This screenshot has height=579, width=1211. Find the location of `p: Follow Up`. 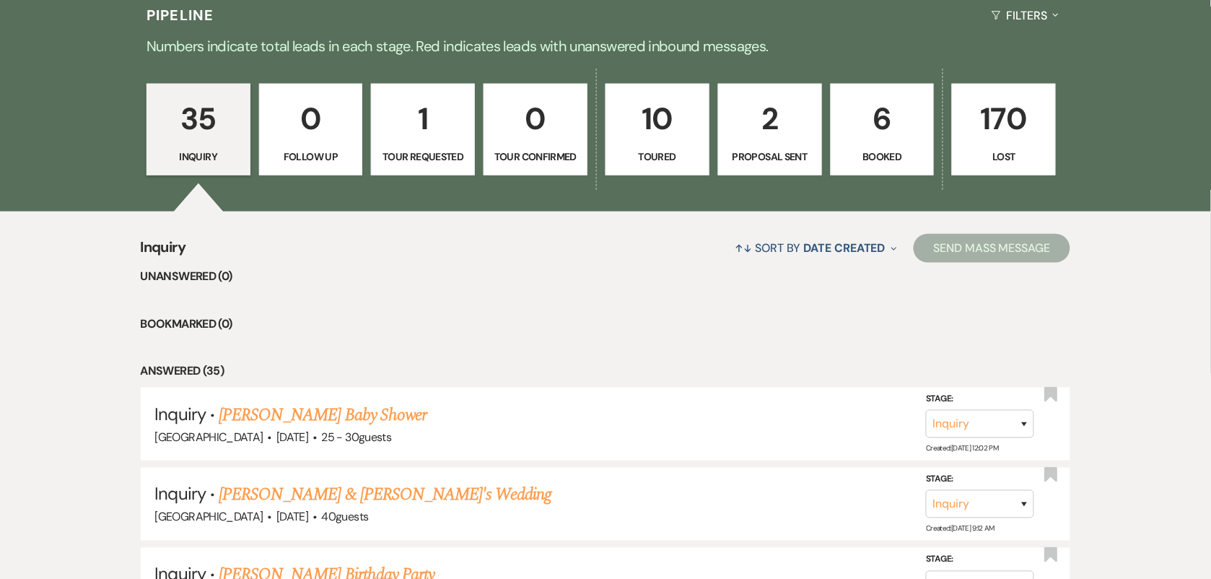

p: Follow Up is located at coordinates (311, 157).